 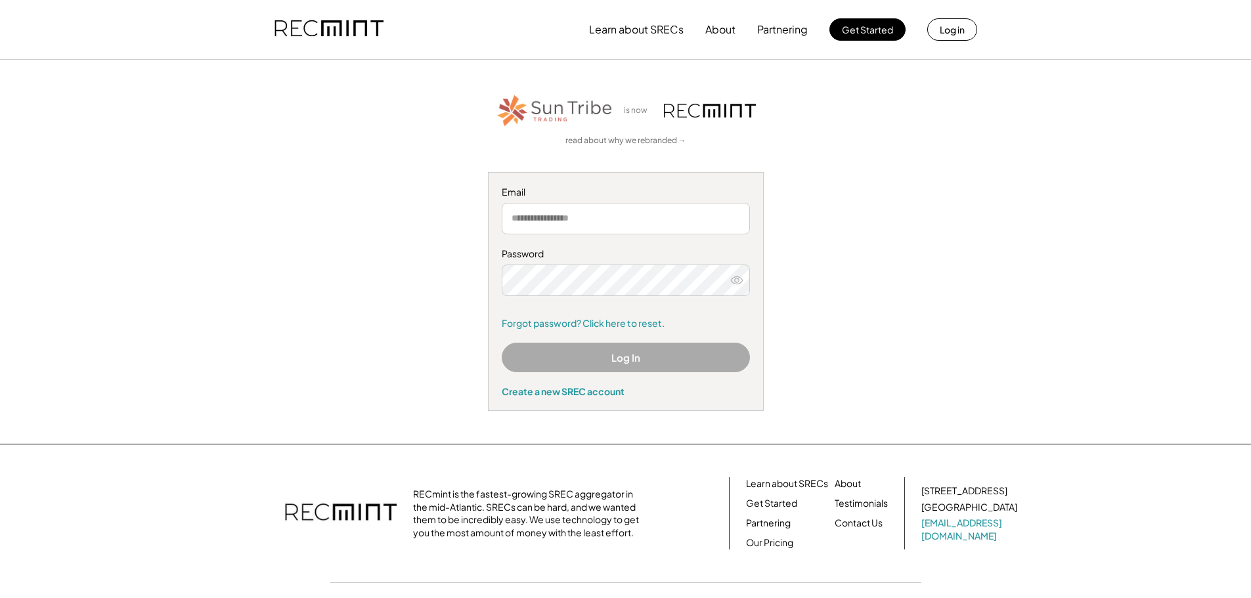 What do you see at coordinates (626, 254) in the screenshot?
I see `div: Password` at bounding box center [626, 254].